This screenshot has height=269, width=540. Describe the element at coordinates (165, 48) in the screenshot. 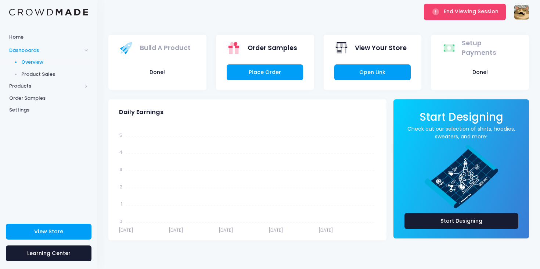

I see `span: Build A Product` at that location.